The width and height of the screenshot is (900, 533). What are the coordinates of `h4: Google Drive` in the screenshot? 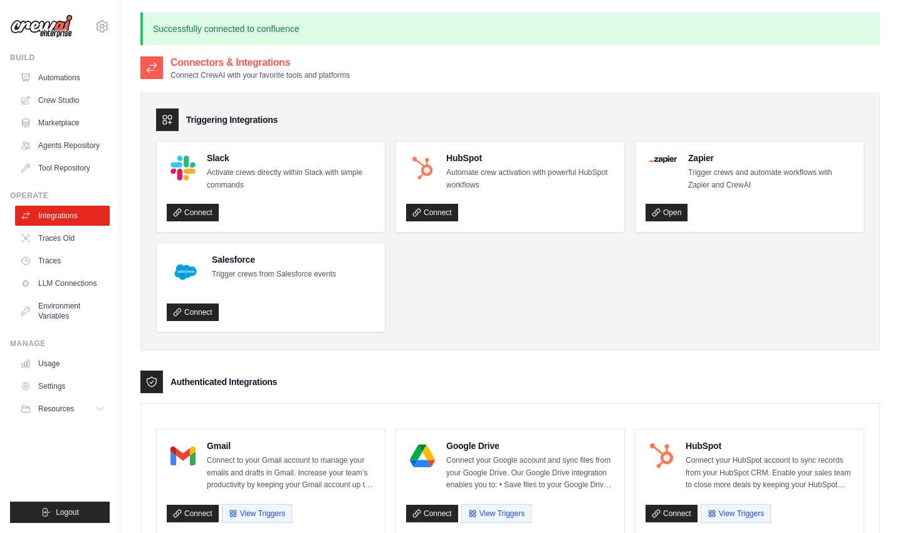 It's located at (530, 446).